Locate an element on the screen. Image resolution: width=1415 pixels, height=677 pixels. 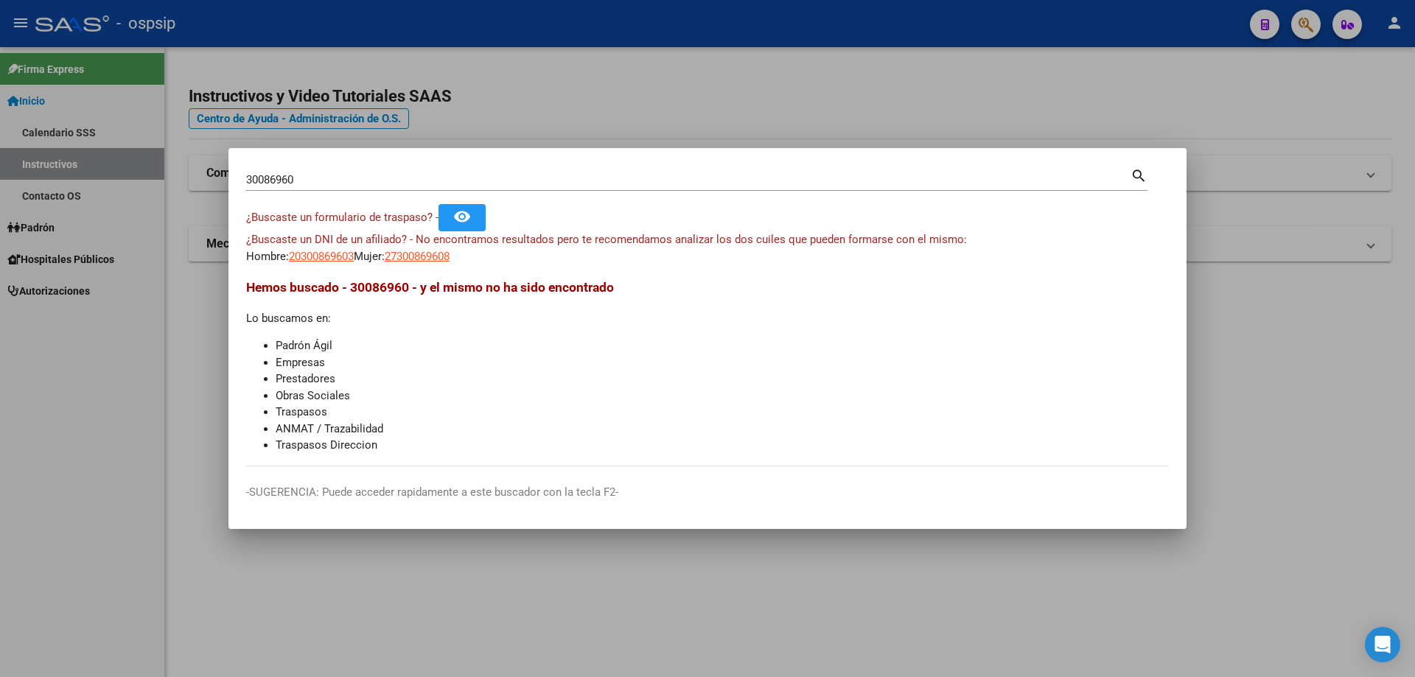
div: Hombre: Mujer: is located at coordinates (707, 248).